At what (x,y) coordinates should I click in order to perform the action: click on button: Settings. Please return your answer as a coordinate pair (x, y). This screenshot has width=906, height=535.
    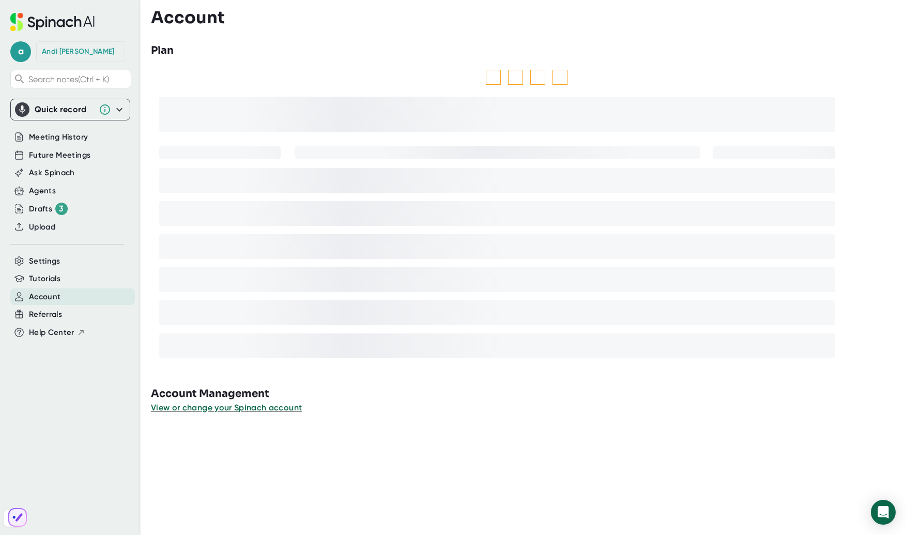
    Looking at the image, I should click on (44, 261).